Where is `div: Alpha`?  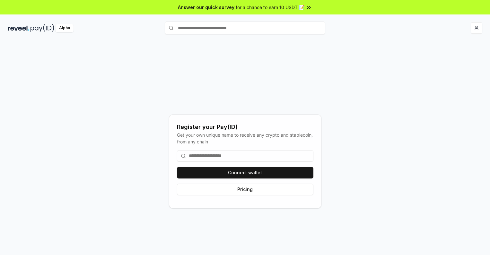
div: Alpha is located at coordinates (65, 28).